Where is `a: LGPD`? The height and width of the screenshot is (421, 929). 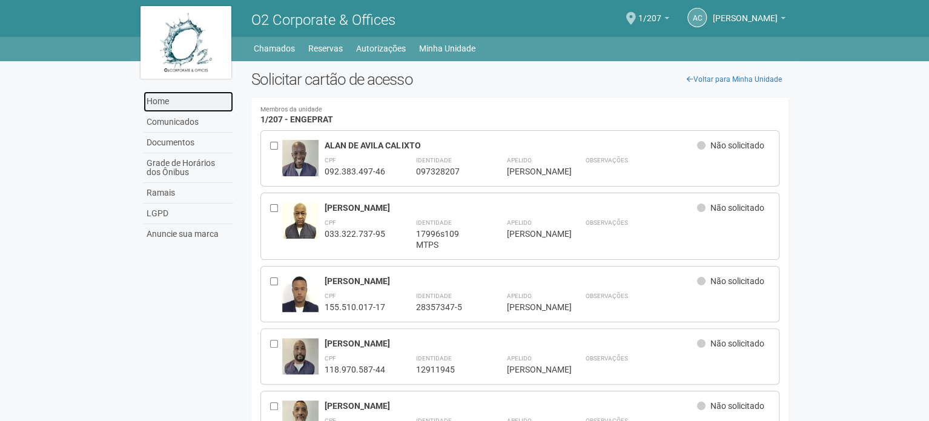
a: LGPD is located at coordinates (188, 214).